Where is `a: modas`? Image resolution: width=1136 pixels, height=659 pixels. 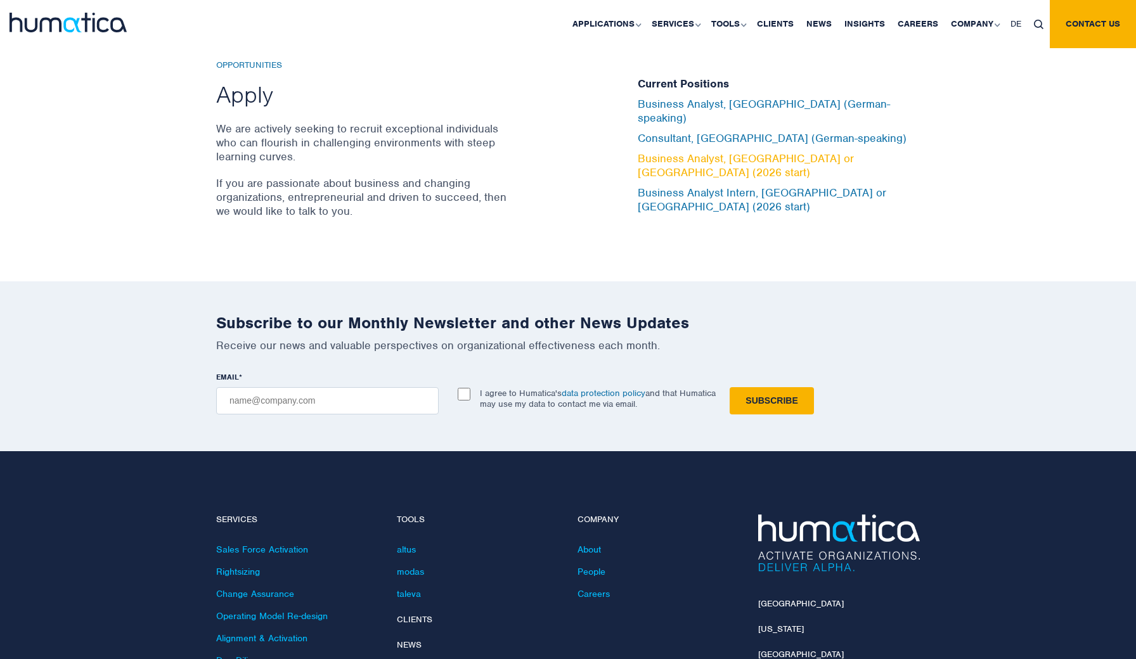
a: modas is located at coordinates (410, 572).